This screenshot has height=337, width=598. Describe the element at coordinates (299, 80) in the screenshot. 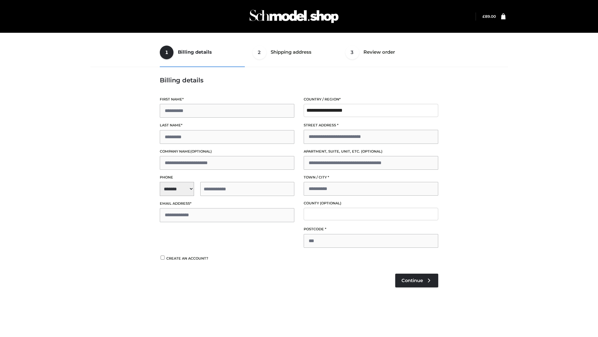

I see `h3: Billing details` at that location.